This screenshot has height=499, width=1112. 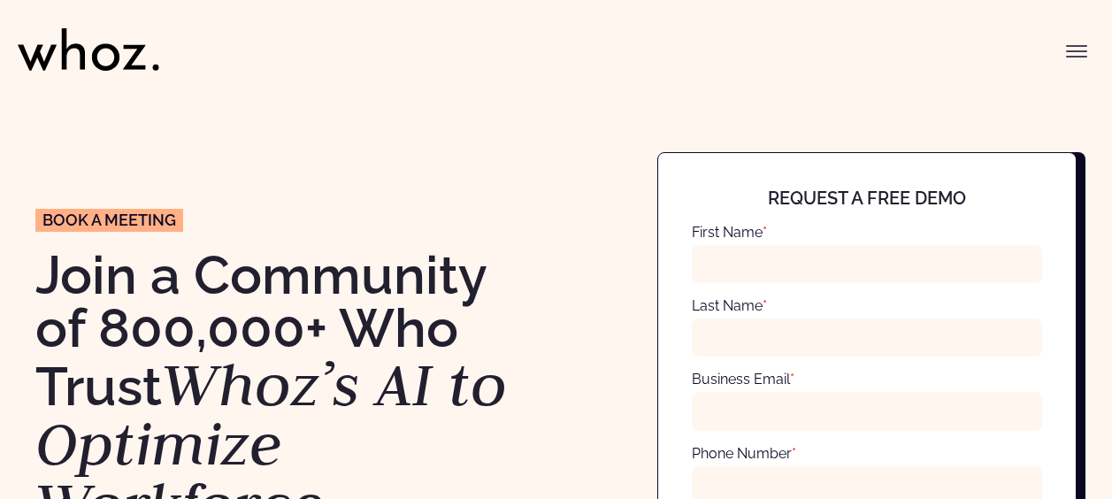 I want to click on button: Toggle menu, so click(x=1077, y=51).